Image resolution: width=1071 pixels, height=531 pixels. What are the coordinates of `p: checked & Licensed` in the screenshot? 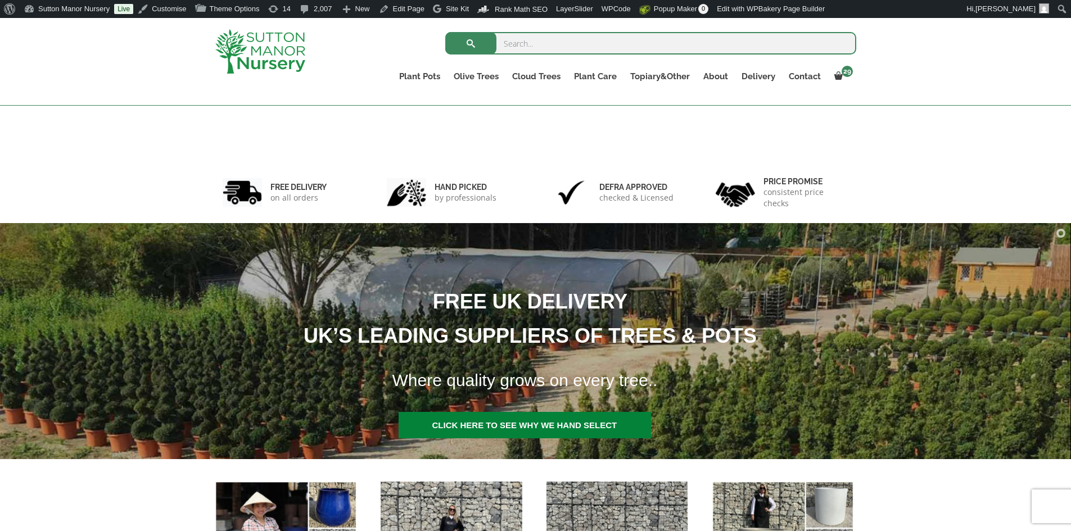 It's located at (637, 198).